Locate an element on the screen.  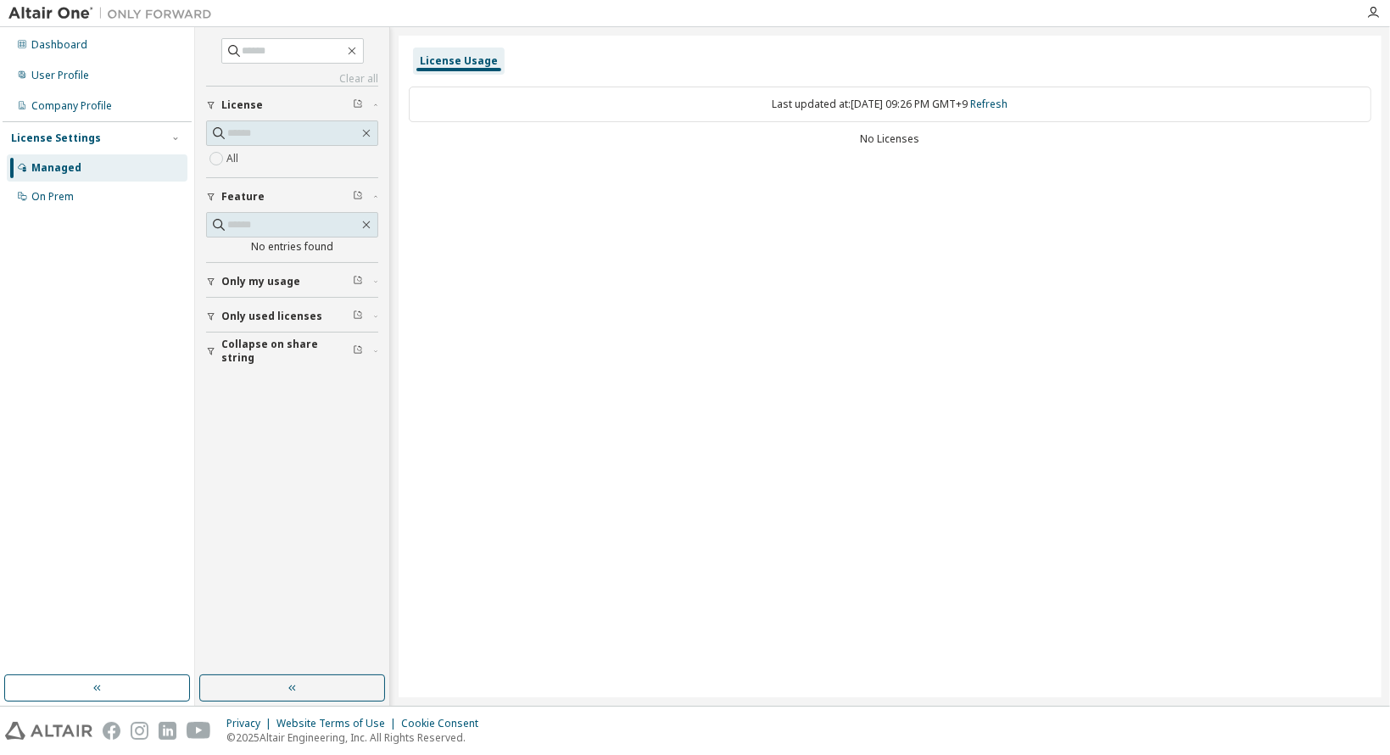
button: Collapse on share string is located at coordinates (292, 351).